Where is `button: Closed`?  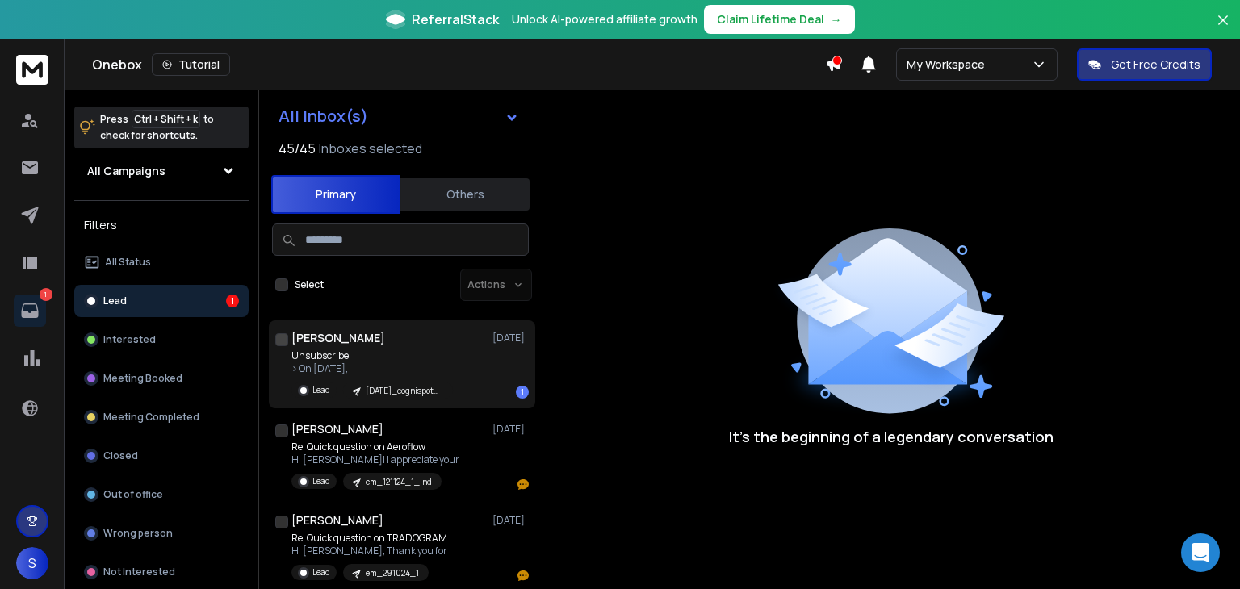
button: Closed is located at coordinates (162, 456).